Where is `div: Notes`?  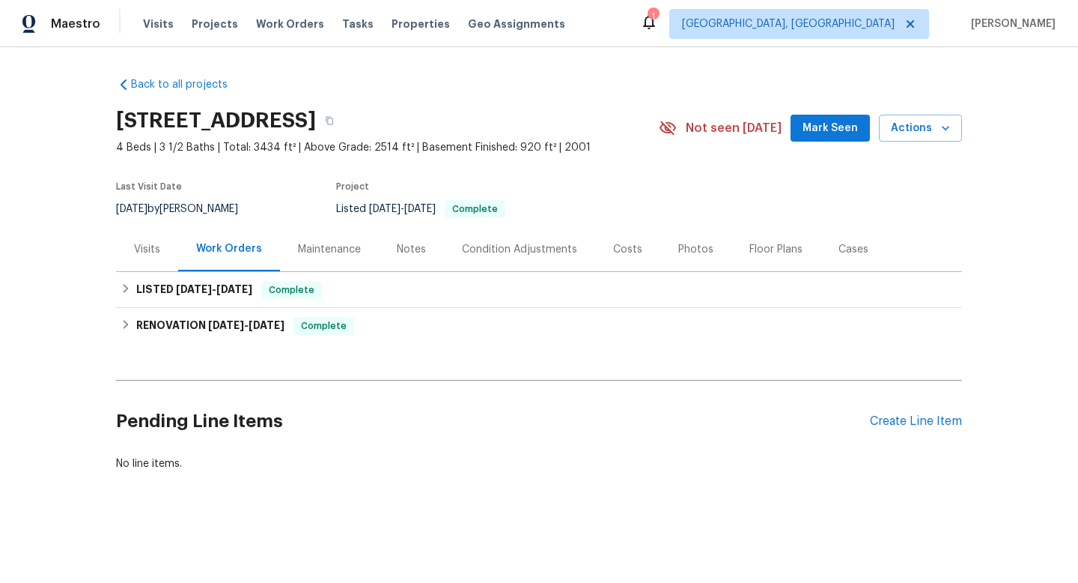
div: Notes is located at coordinates (411, 249).